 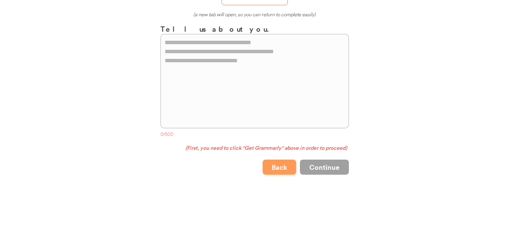 I want to click on h3: Tell us about you., so click(x=255, y=29).